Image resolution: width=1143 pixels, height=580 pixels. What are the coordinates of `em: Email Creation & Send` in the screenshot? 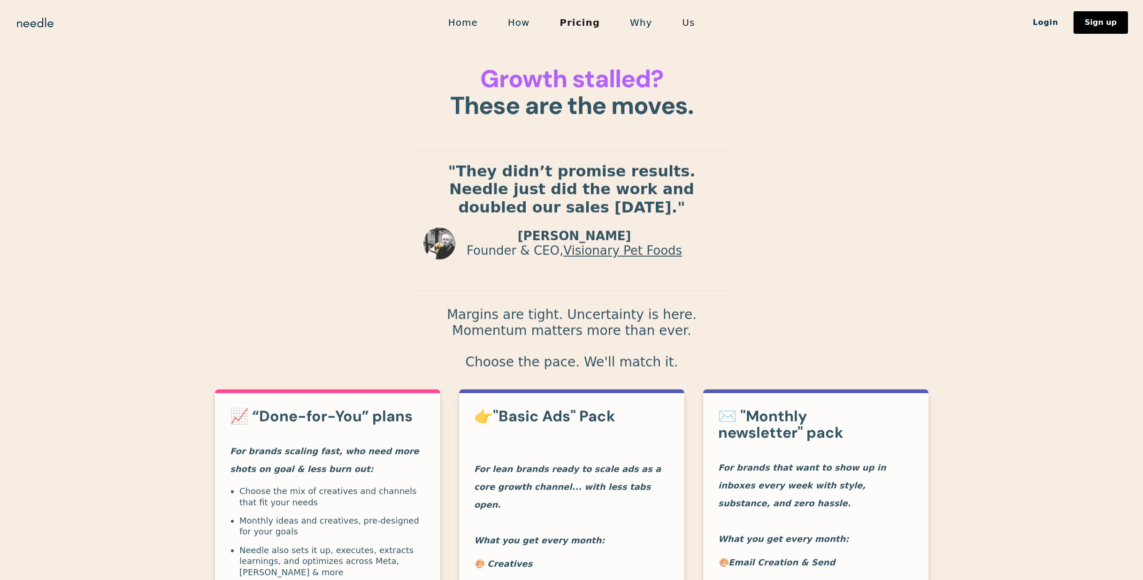 It's located at (782, 563).